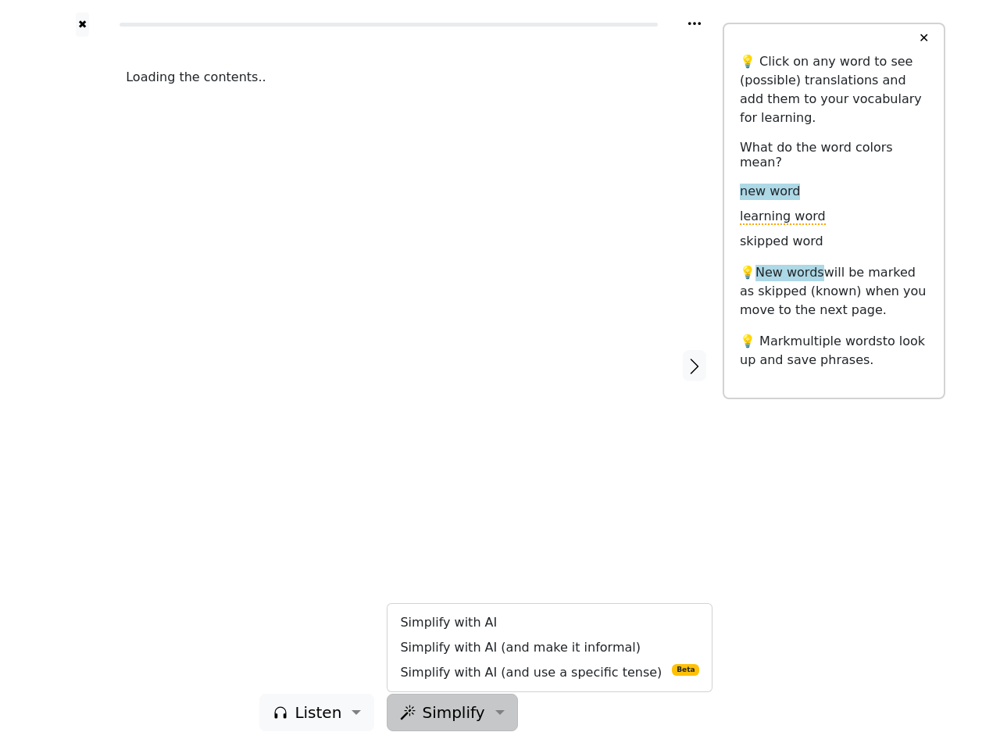 The width and height of the screenshot is (1000, 750). I want to click on a: Simplify with AI (and use a specific tense) Beta, so click(549, 672).